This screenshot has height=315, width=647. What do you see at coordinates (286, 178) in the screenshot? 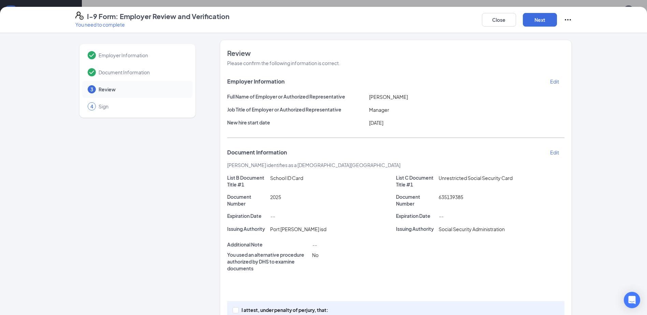
I see `span: School ID Card` at bounding box center [286, 178].